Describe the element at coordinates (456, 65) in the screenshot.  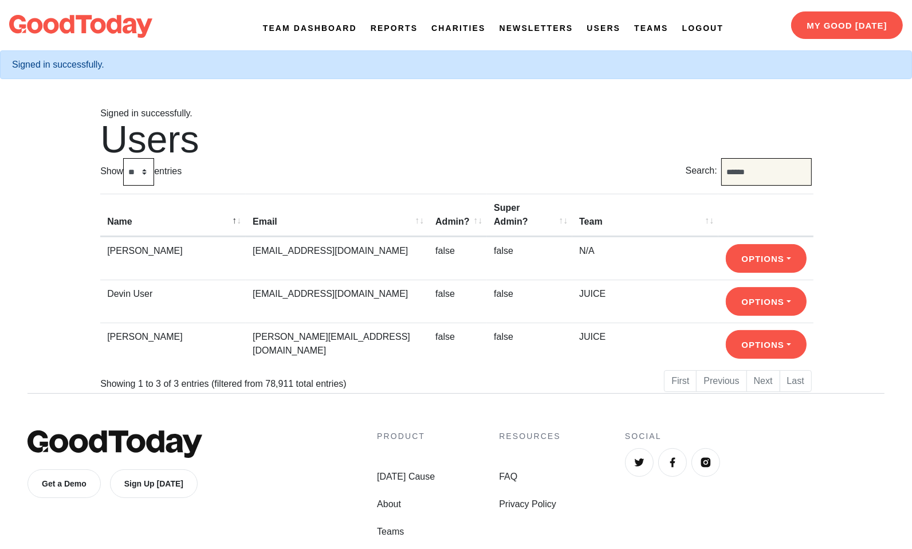
I see `div: Signed in successfully.` at that location.